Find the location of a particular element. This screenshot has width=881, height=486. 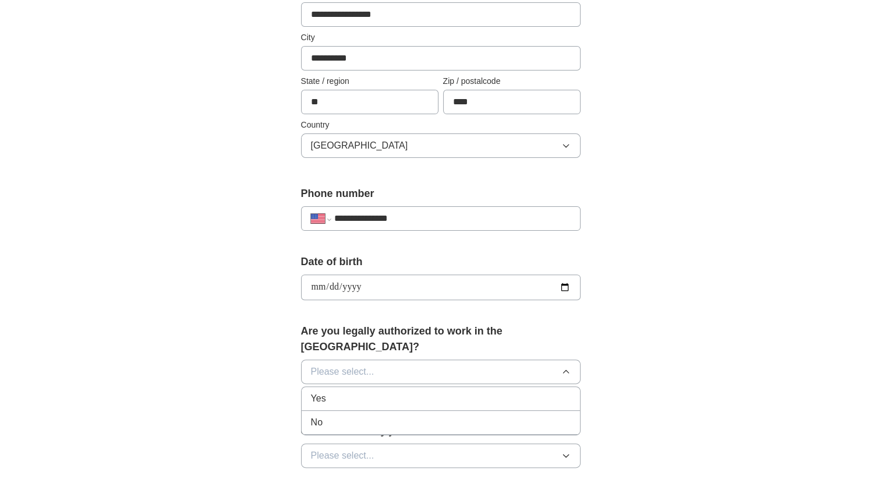

label: State / region is located at coordinates (370, 81).